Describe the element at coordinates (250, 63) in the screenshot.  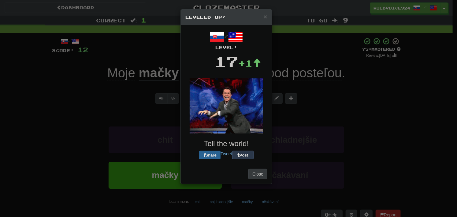
I see `div: +1` at that location.